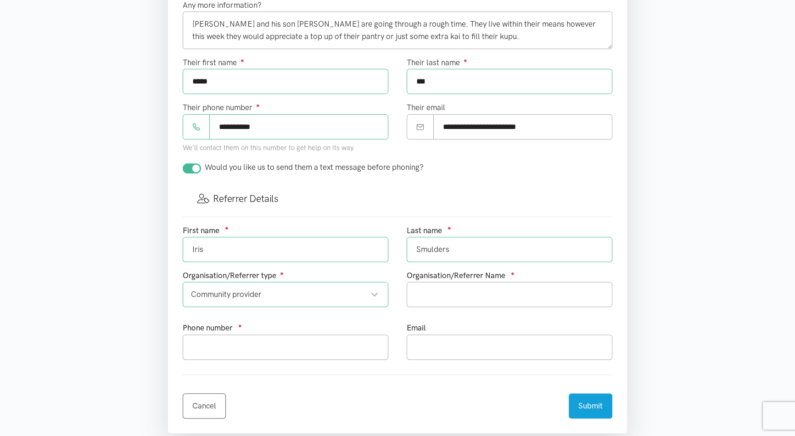 This screenshot has width=795, height=436. What do you see at coordinates (426, 107) in the screenshot?
I see `label: Their email` at bounding box center [426, 107].